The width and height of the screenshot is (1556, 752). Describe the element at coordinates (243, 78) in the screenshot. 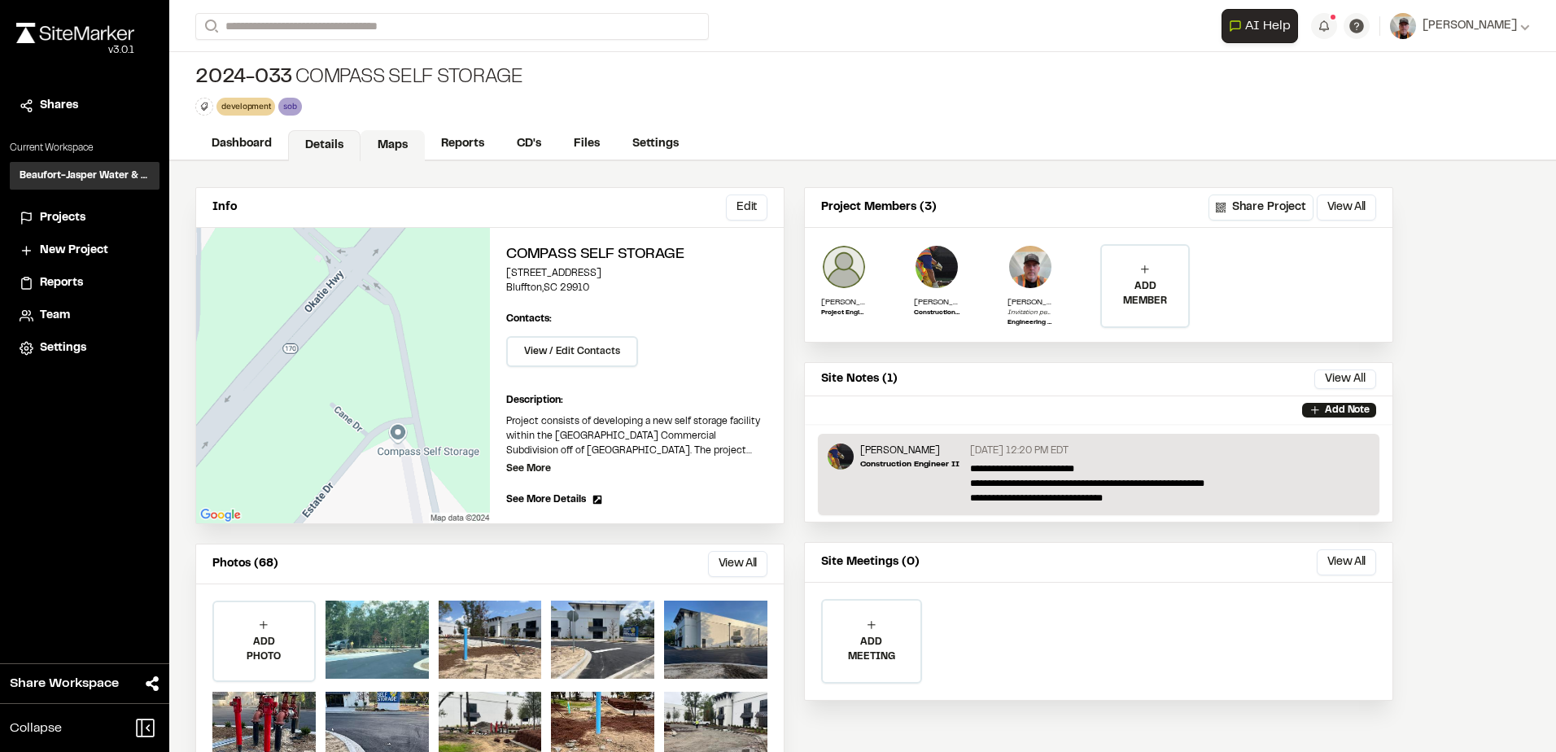

I see `span: 2024-033` at that location.